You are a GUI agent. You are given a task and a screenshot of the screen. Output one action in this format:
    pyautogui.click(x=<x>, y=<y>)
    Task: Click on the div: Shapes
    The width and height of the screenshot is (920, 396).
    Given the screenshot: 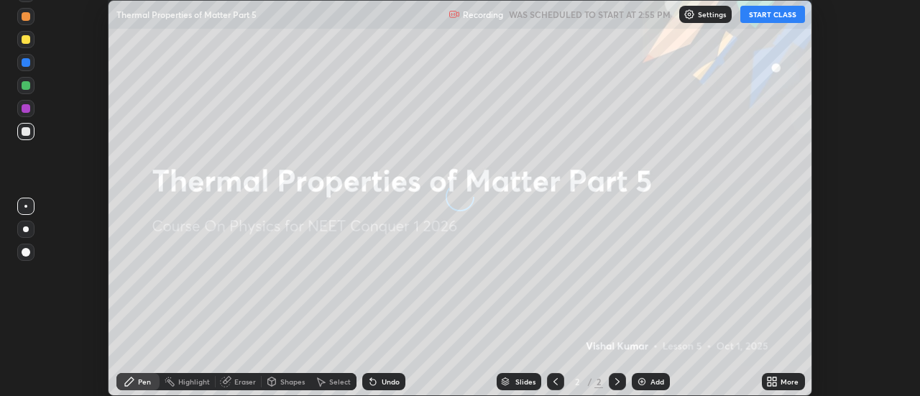 What is the action you would take?
    pyautogui.click(x=292, y=381)
    